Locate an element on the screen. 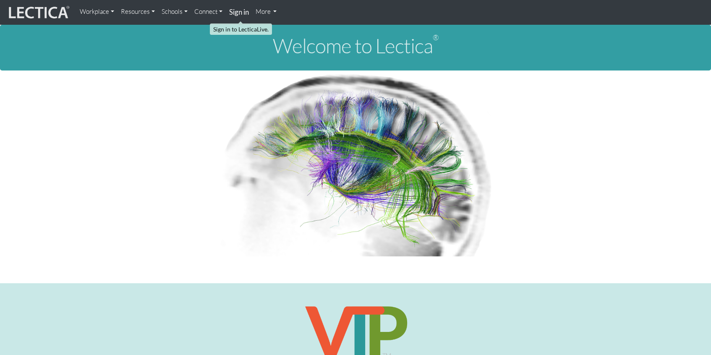 The height and width of the screenshot is (355, 711). a: Workplace is located at coordinates (97, 12).